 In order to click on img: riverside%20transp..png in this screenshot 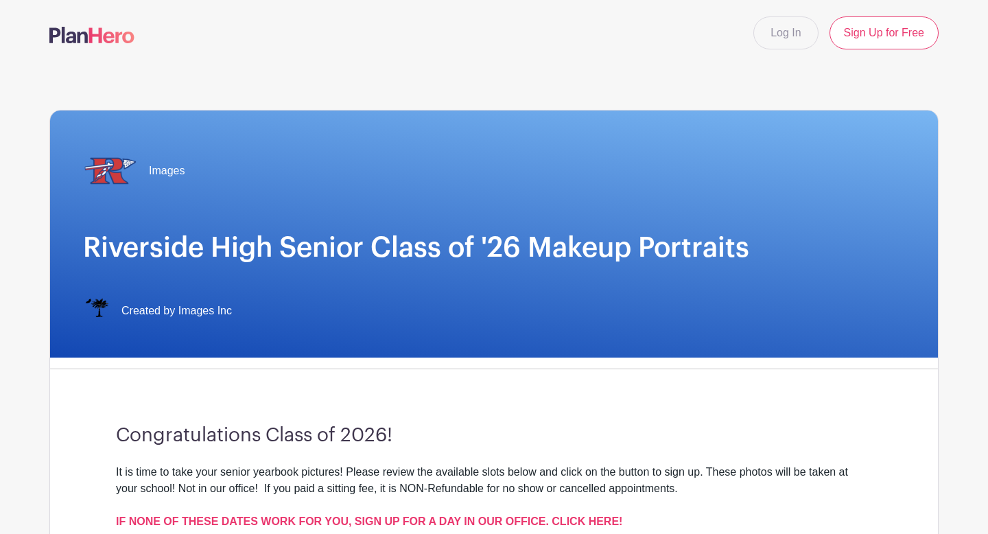, I will do `click(111, 171)`.